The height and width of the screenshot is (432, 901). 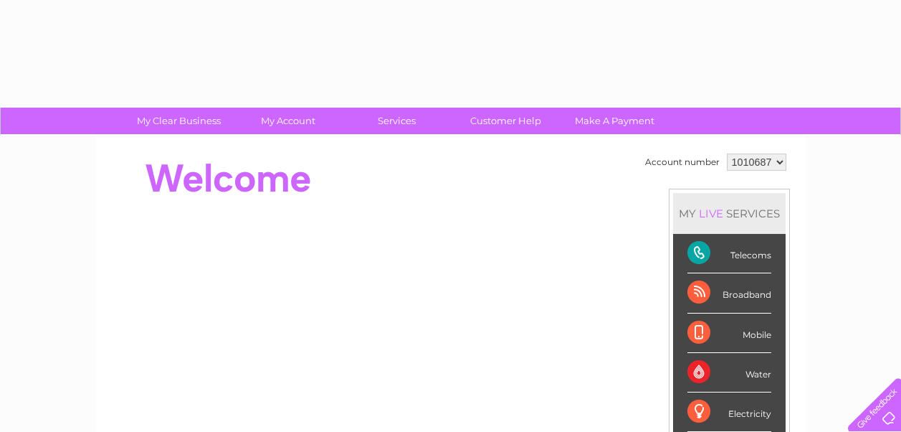 What do you see at coordinates (729, 372) in the screenshot?
I see `div: Water` at bounding box center [729, 372].